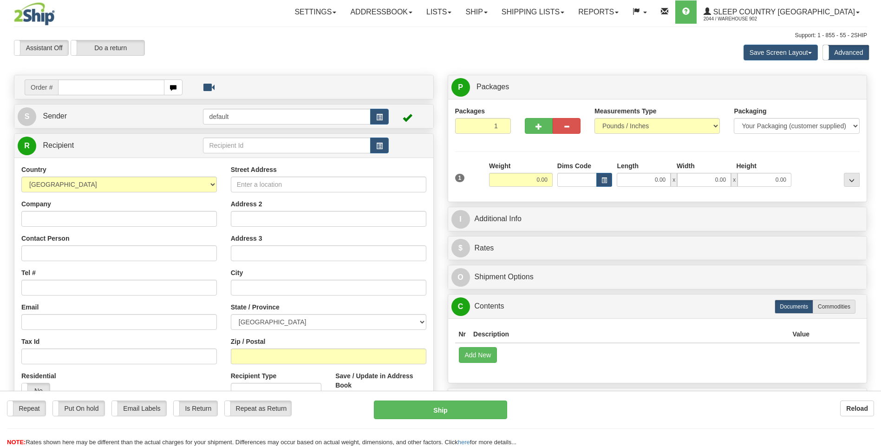  I want to click on label: City, so click(237, 272).